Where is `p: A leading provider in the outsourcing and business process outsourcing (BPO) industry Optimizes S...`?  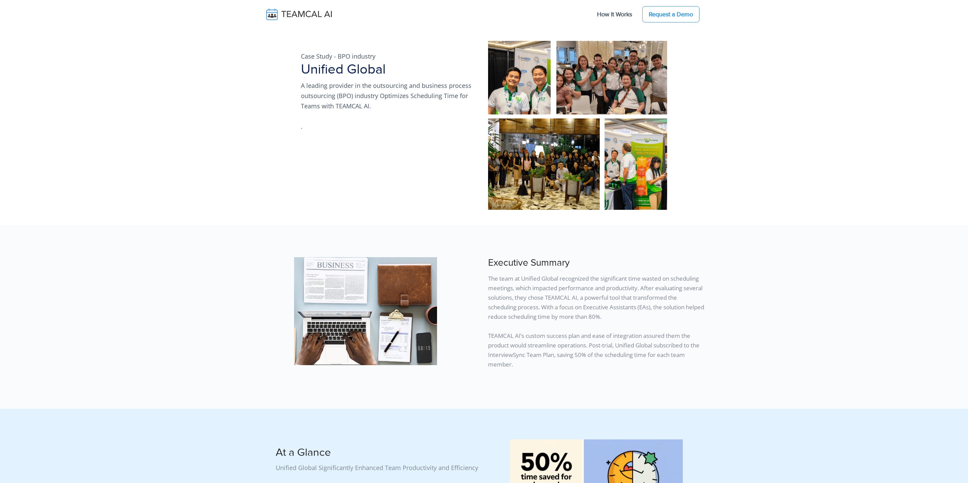
p: A leading provider in the outsourcing and business process outsourcing (BPO) industry Optimizes S... is located at coordinates (391, 96).